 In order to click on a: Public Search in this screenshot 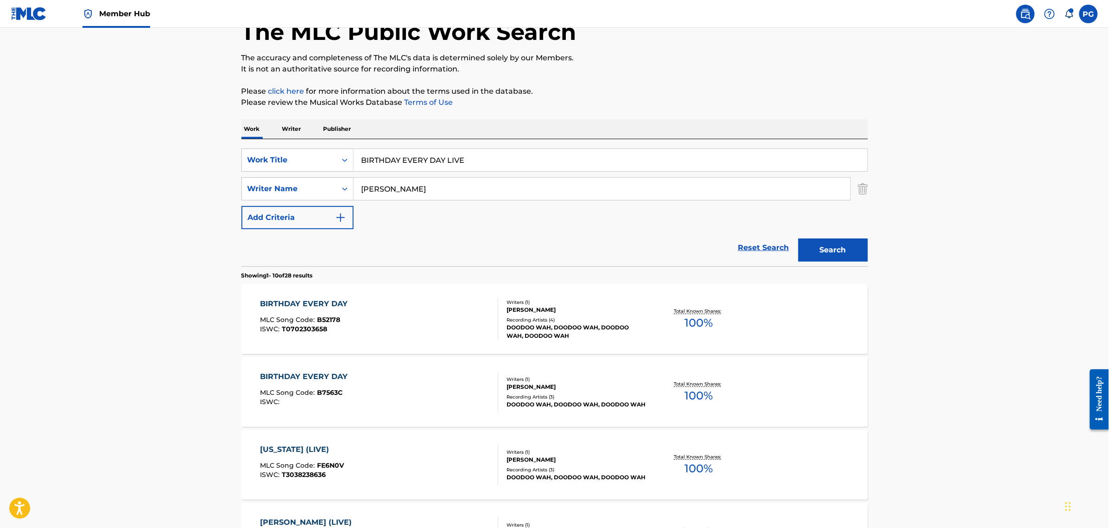, I will do `click(1026, 14)`.